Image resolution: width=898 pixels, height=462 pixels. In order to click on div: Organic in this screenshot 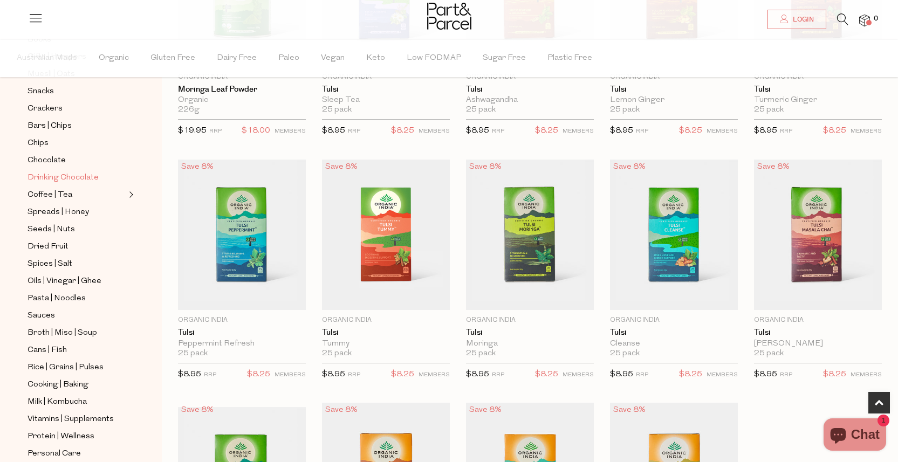, I will do `click(242, 100)`.